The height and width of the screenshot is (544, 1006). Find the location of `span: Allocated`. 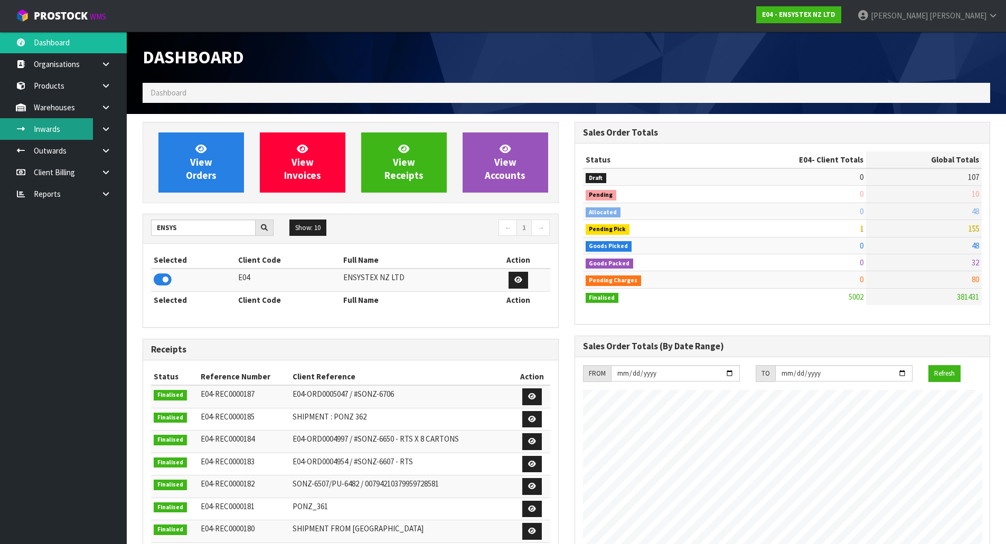

span: Allocated is located at coordinates (603, 213).